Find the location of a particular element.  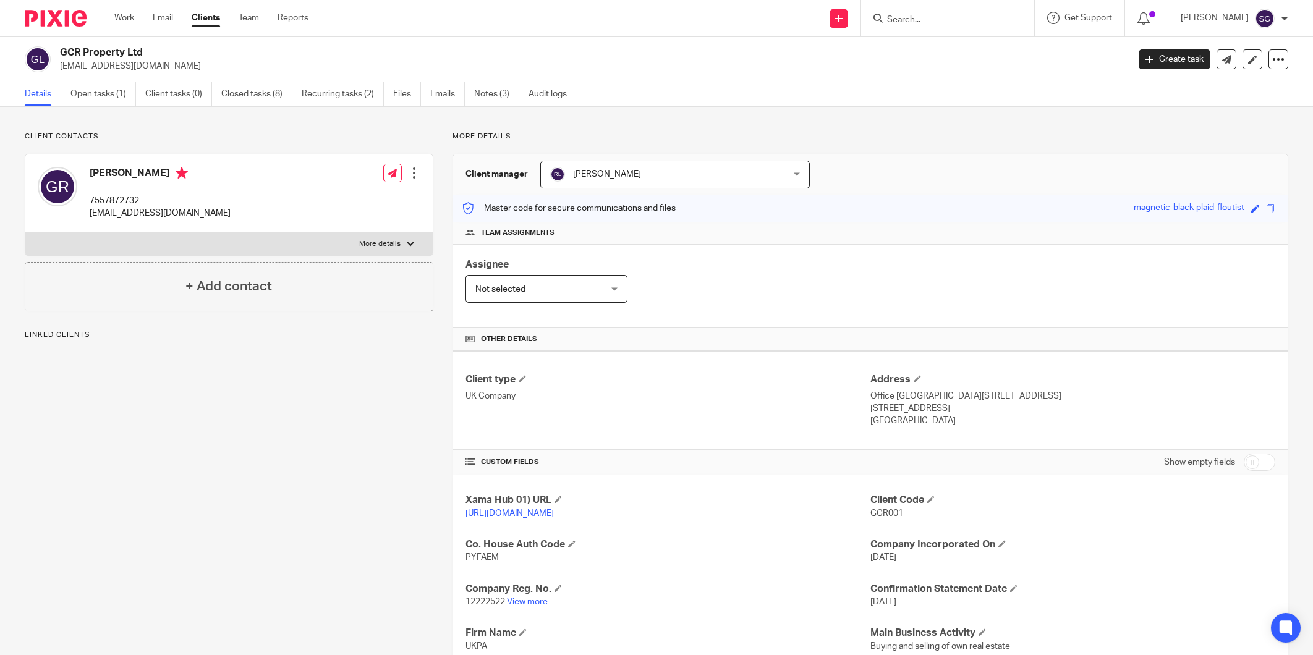

a: Clients is located at coordinates (206, 18).